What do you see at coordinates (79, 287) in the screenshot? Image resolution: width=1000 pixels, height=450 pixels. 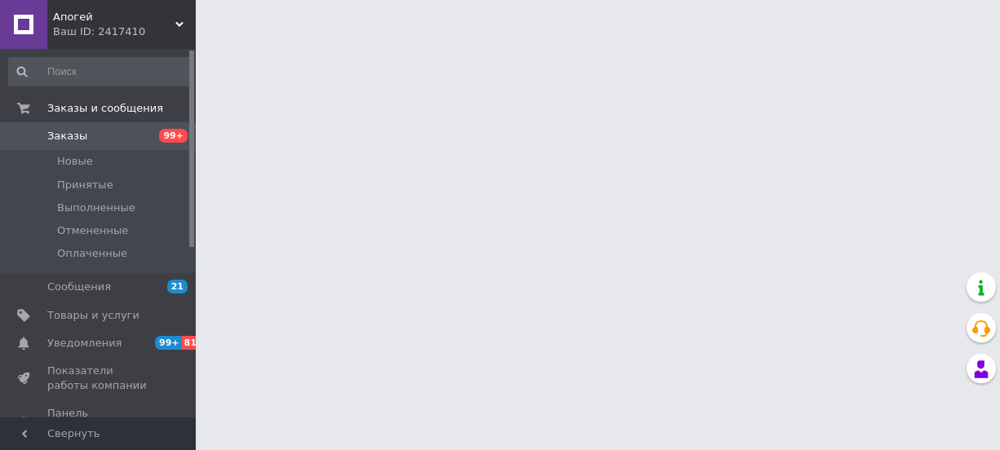 I see `span: Сообщения` at bounding box center [79, 287].